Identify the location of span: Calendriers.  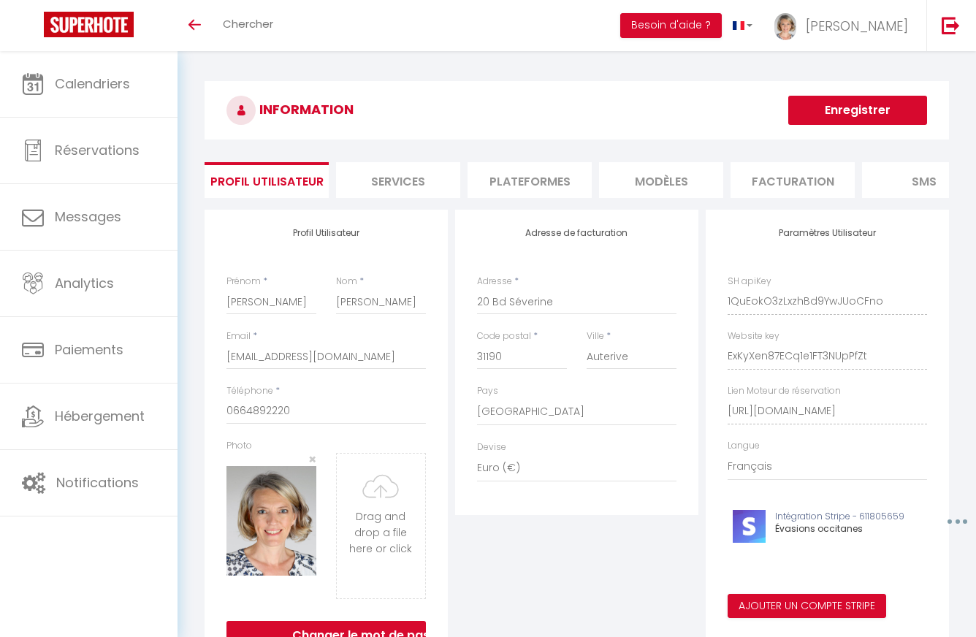
(92, 83).